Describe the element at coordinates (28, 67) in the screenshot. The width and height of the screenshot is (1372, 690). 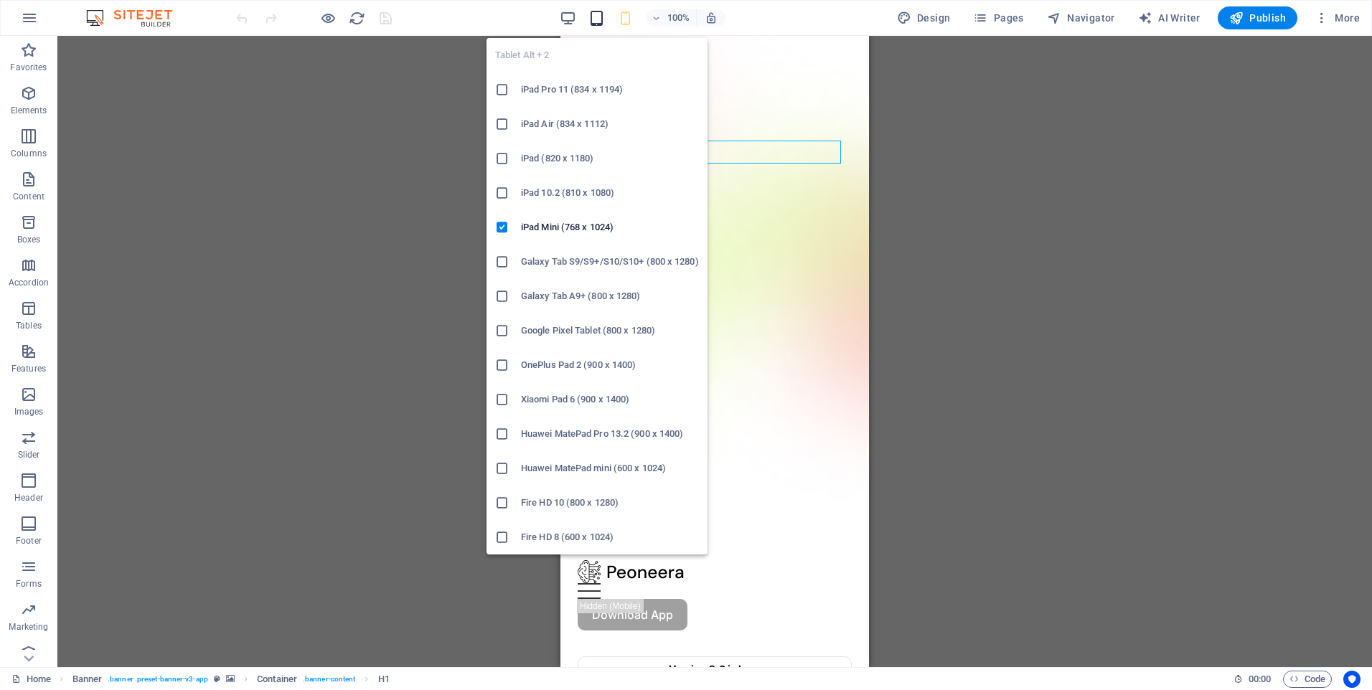
I see `p: Favorites` at that location.